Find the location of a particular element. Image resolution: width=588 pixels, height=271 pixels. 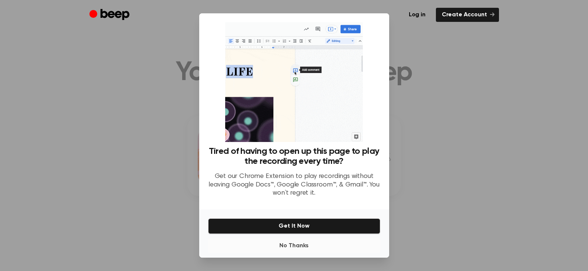

h3: Tired of having to open up this page to play the recording every time? is located at coordinates (294, 157).